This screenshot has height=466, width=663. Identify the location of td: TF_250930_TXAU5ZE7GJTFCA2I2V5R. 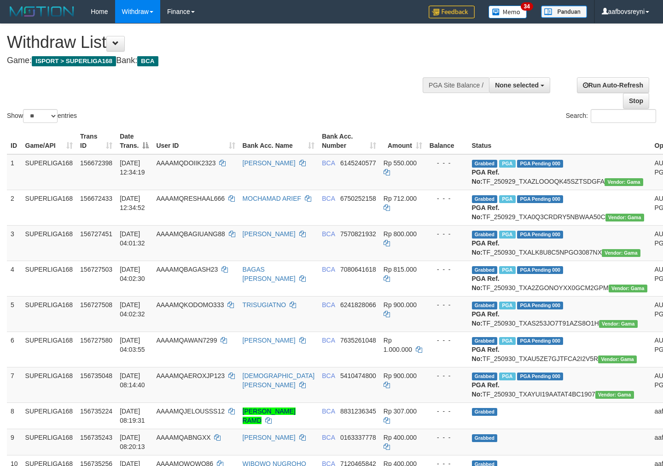
(559, 349).